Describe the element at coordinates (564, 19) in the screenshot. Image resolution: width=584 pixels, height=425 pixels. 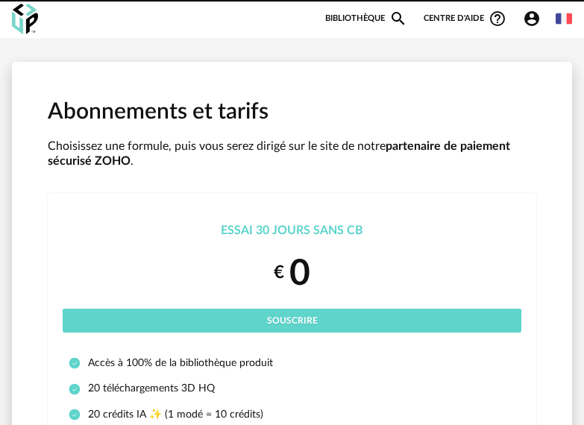
I see `img: fr` at that location.